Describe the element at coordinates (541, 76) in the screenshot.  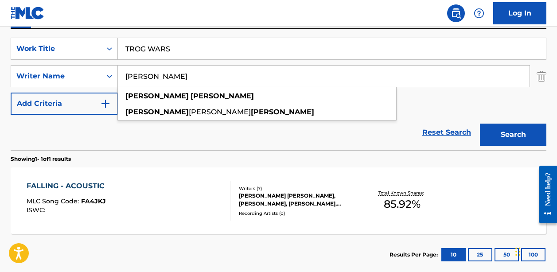
I see `img: Delete Criterion` at that location.